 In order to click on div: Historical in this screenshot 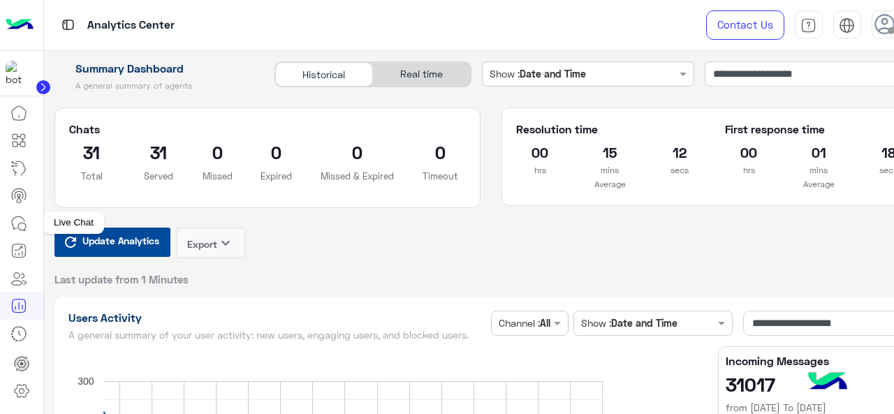, I will do `click(324, 74)`.